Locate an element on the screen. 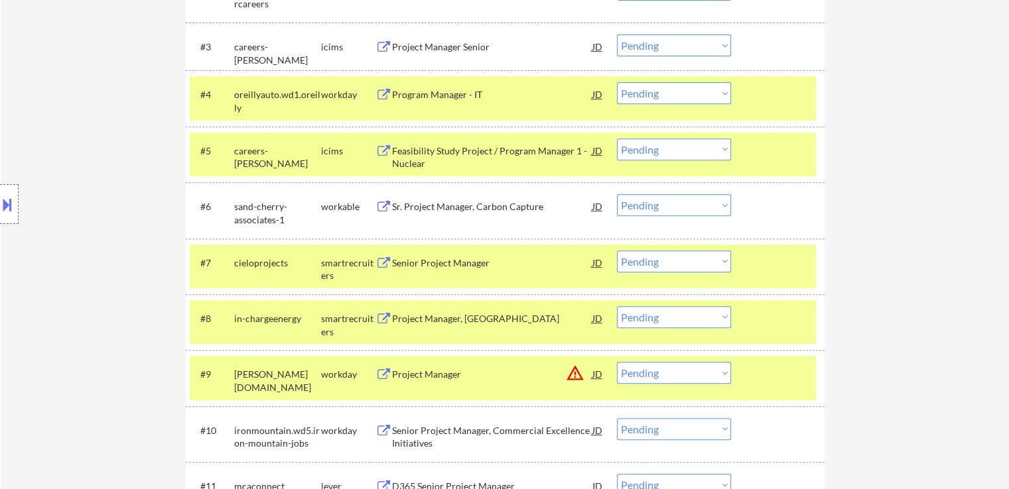 The height and width of the screenshot is (489, 1009). div: ironmountain.wd5.iron-mountain-jobs is located at coordinates (277, 437).